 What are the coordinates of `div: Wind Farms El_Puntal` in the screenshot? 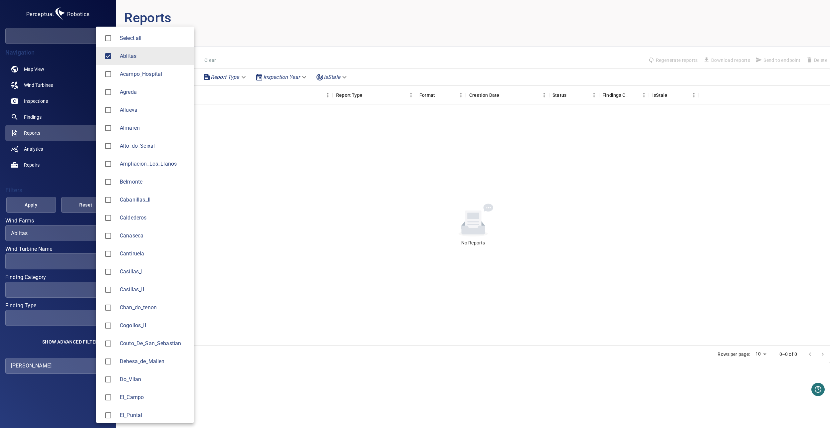 It's located at (154, 416).